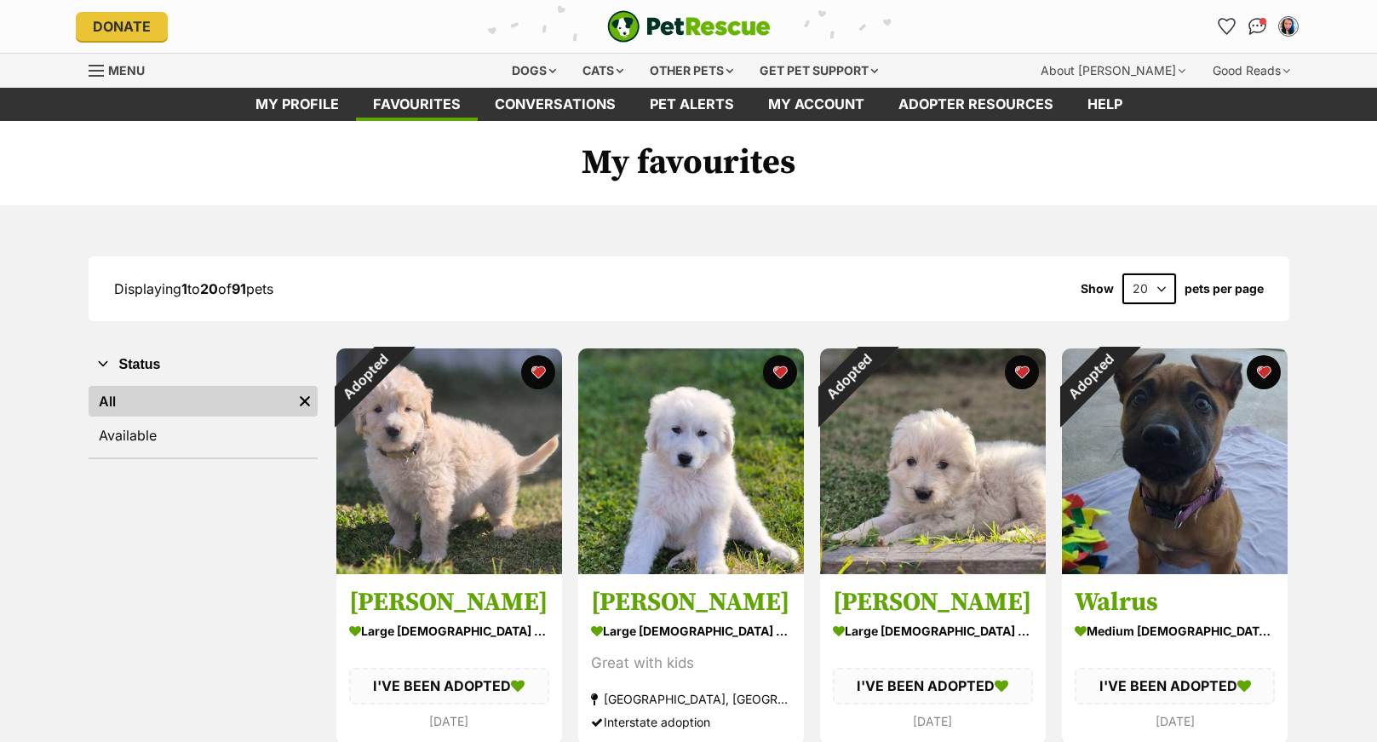  What do you see at coordinates (1289, 26) in the screenshot?
I see `button: My account` at bounding box center [1289, 26].